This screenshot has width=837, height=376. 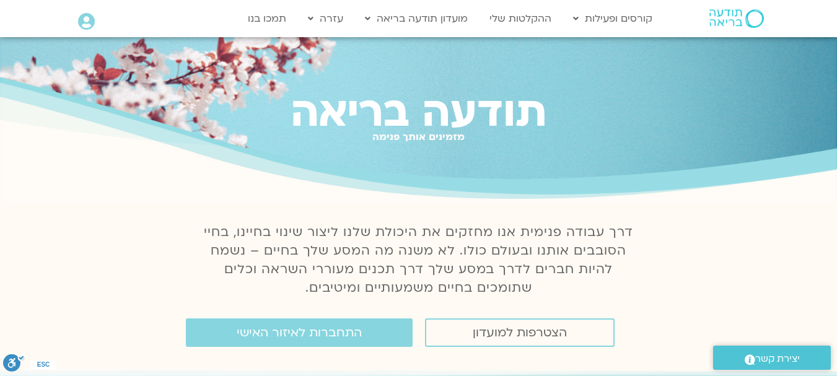 What do you see at coordinates (520, 333) in the screenshot?
I see `span: הצטרפות למועדון` at bounding box center [520, 333].